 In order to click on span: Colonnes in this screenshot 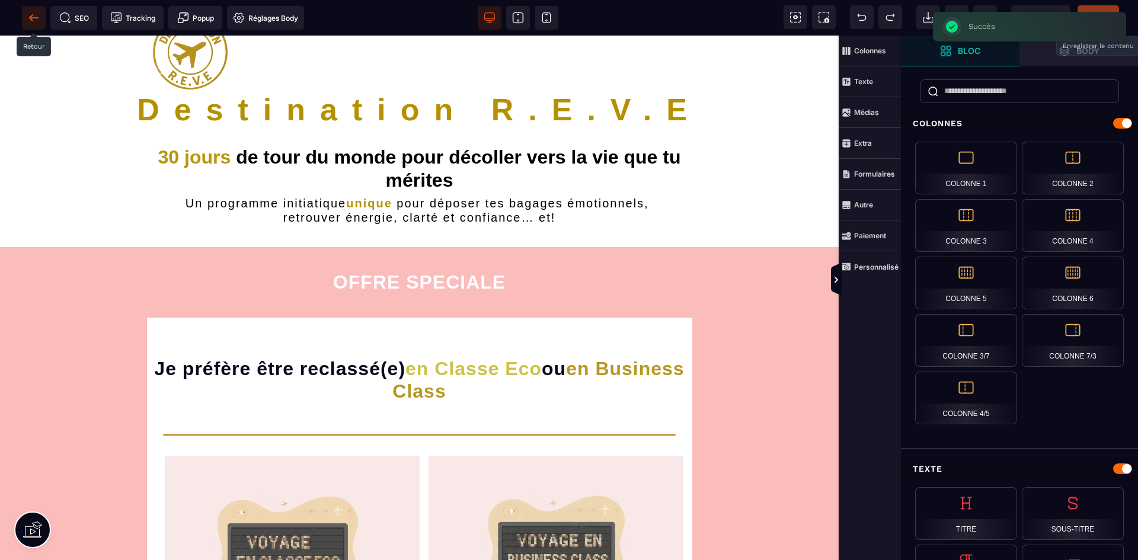, I will do `click(869, 51)`.